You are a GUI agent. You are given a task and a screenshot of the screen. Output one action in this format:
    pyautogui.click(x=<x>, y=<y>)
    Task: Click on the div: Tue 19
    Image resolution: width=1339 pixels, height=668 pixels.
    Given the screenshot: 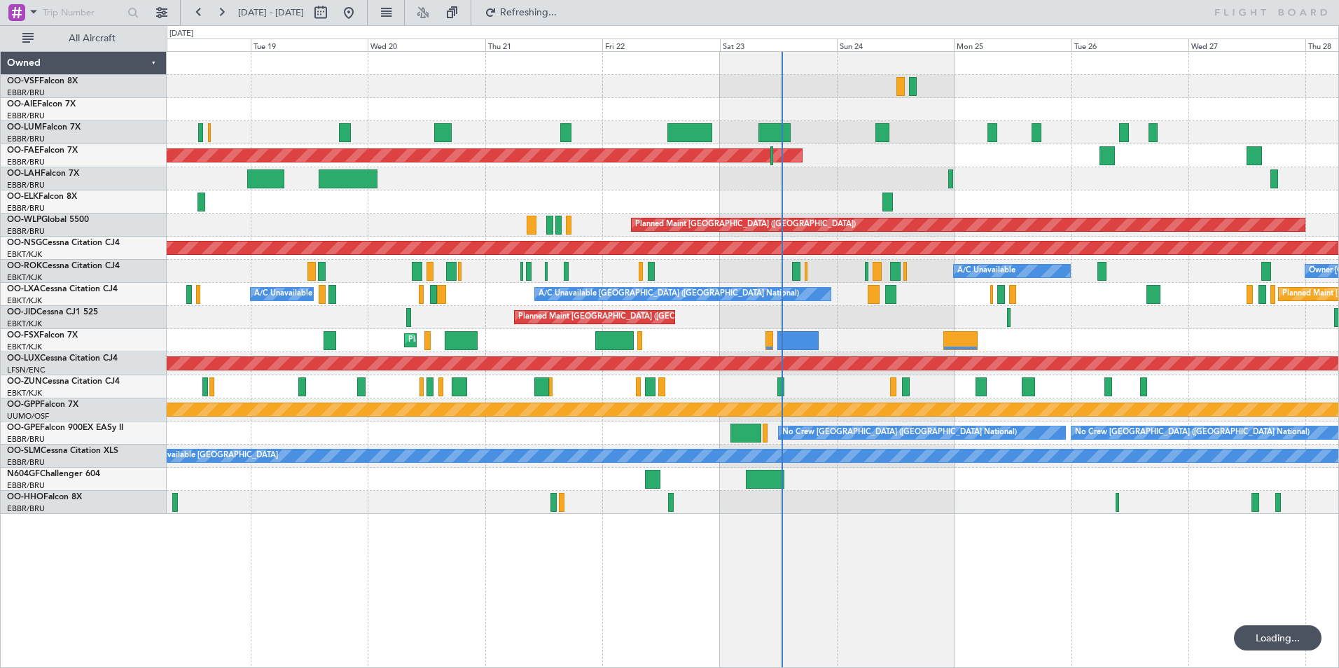 What is the action you would take?
    pyautogui.click(x=309, y=45)
    